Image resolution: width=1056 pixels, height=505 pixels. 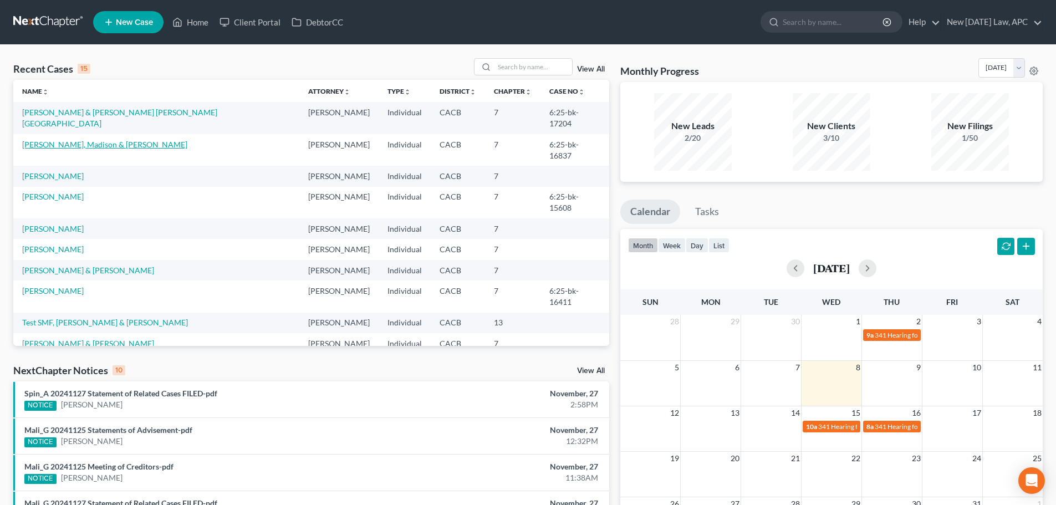 I want to click on a: Client Portal, so click(x=250, y=22).